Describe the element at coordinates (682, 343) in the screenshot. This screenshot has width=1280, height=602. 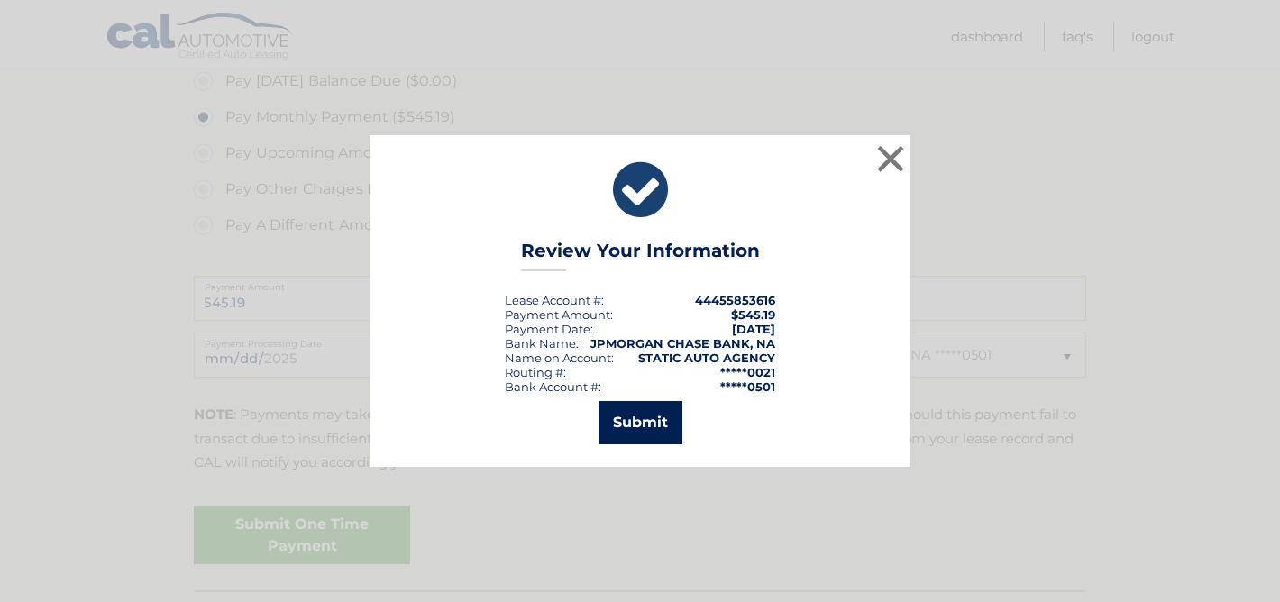
I see `strong: JPMORGAN CHASE BANK, NA` at that location.